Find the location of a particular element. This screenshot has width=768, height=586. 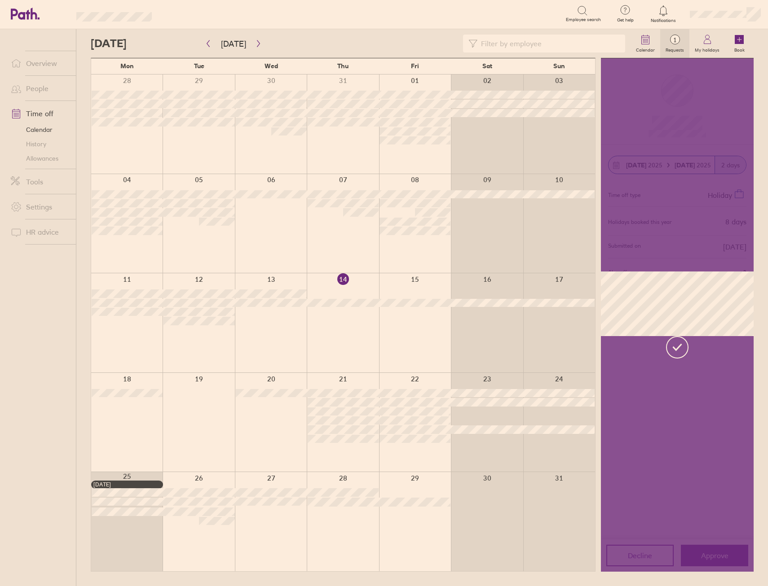

span: Fri is located at coordinates (415, 66).